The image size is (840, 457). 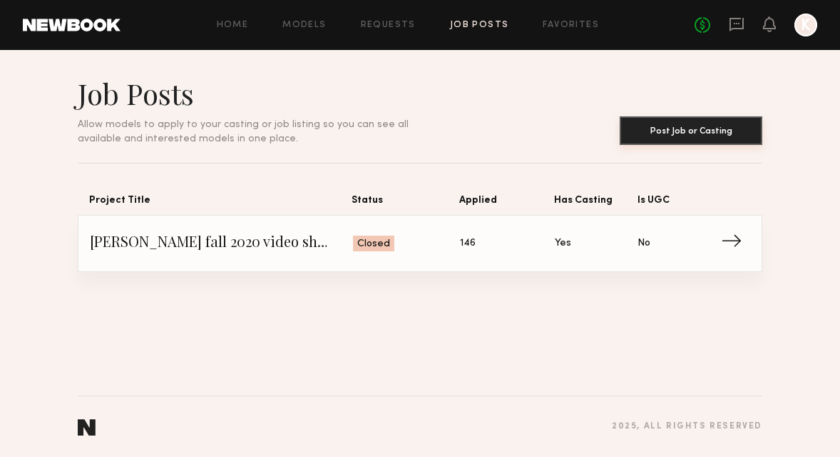 What do you see at coordinates (260, 93) in the screenshot?
I see `h1: Job Posts` at bounding box center [260, 93].